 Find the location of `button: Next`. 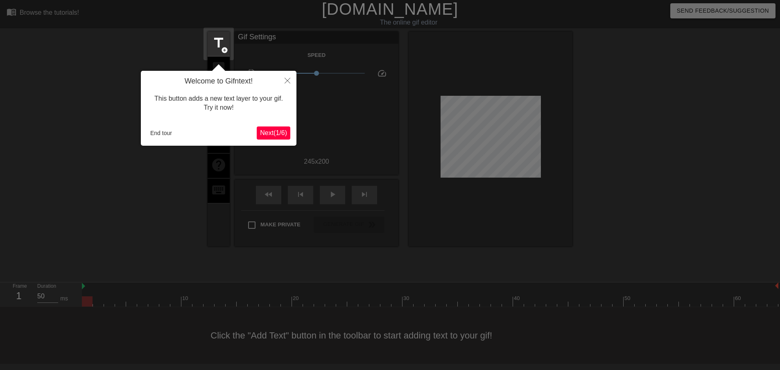

button: Next is located at coordinates (273, 133).